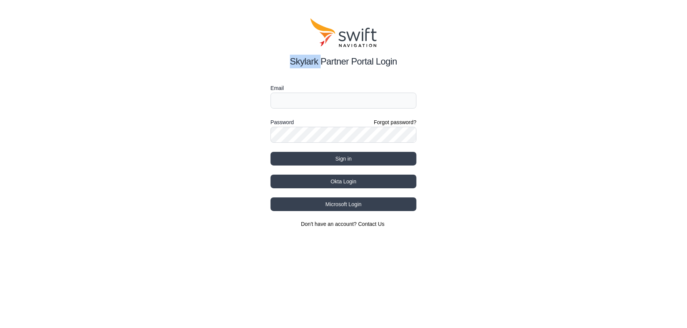 The image size is (687, 328). Describe the element at coordinates (344, 224) in the screenshot. I see `section: Don't have an account?` at that location.